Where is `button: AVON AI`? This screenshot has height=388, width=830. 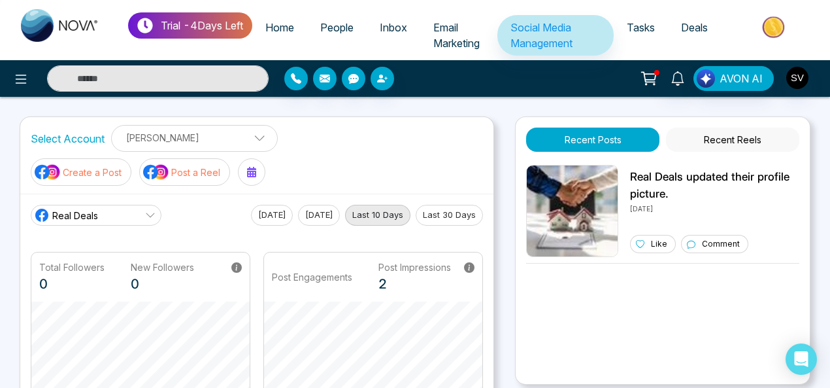
button: AVON AI is located at coordinates (733, 78).